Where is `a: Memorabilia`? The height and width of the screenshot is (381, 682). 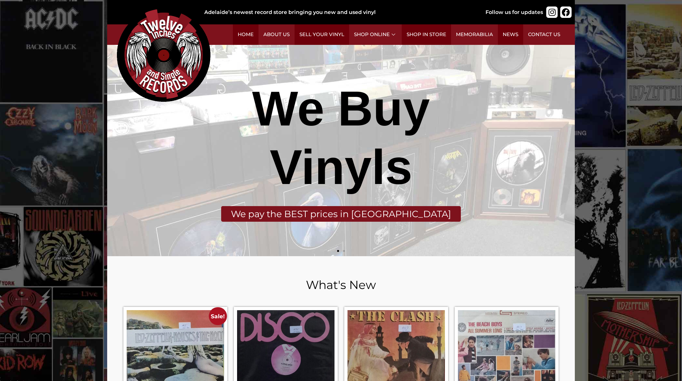 a: Memorabilia is located at coordinates (474, 34).